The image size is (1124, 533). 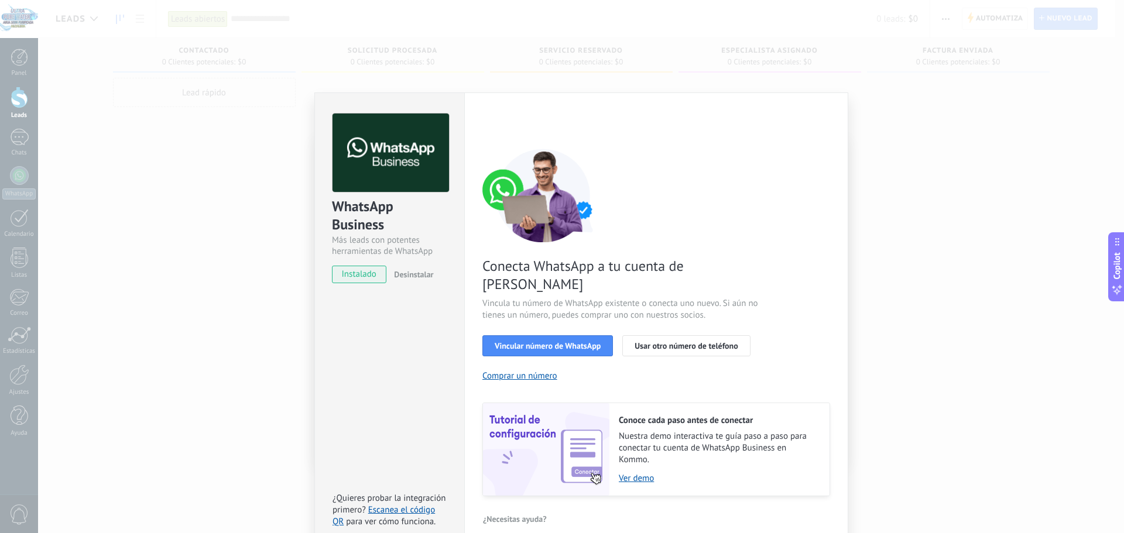 I want to click on button: Usar otro número de teléfono, so click(x=686, y=346).